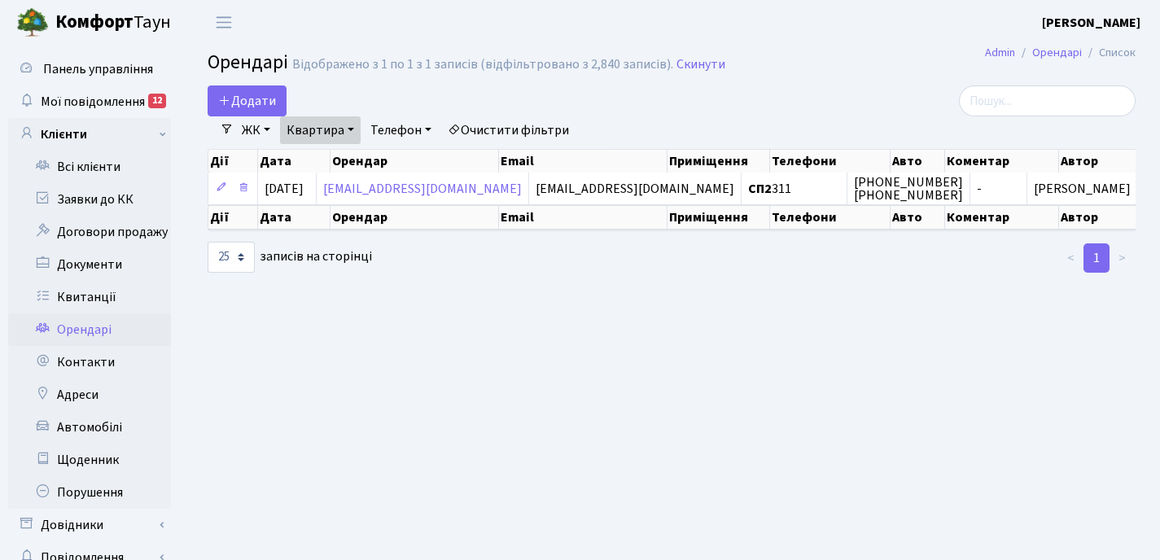 This screenshot has height=560, width=1160. Describe the element at coordinates (90, 492) in the screenshot. I see `a: Порушення` at that location.